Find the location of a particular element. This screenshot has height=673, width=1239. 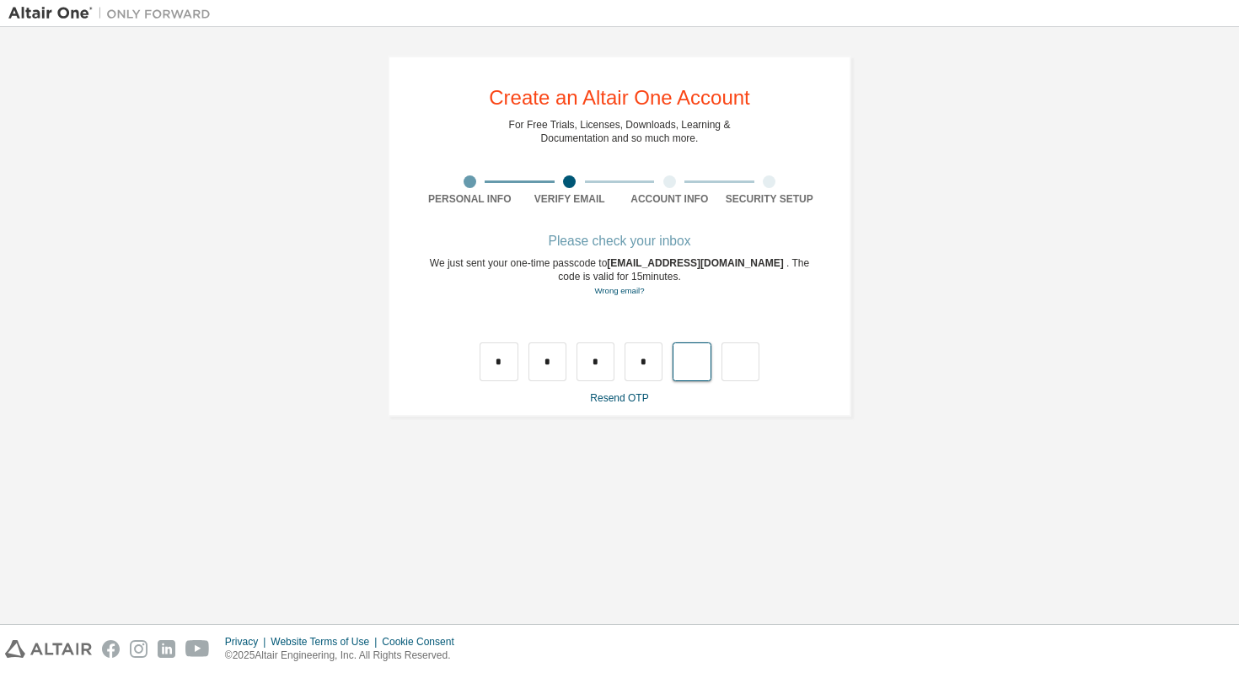

div: Website Terms of Use is located at coordinates (326, 641).